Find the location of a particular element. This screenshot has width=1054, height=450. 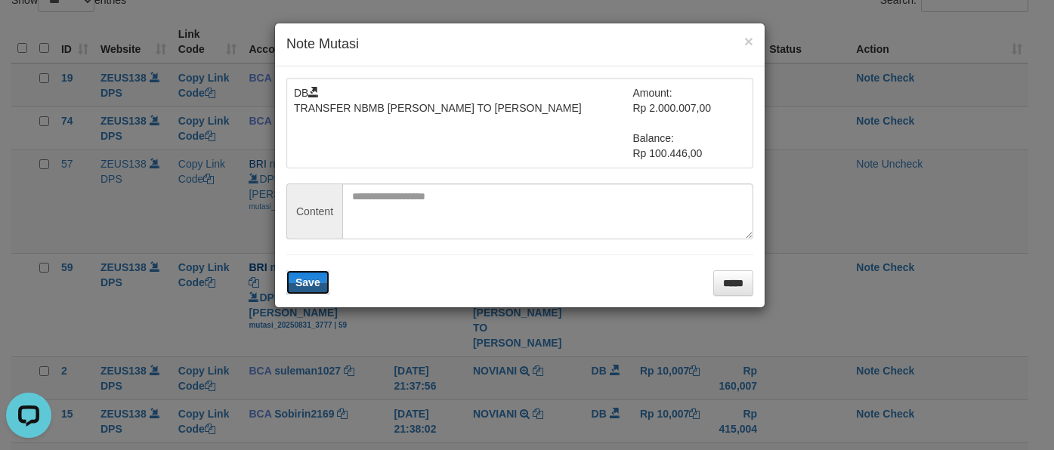

h4: Note Mutasi is located at coordinates (520, 45).